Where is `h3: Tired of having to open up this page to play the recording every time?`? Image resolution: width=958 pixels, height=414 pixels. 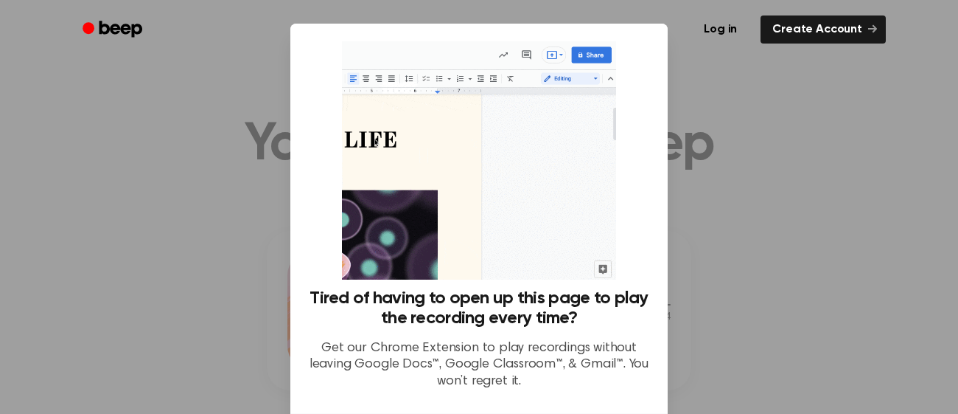
h3: Tired of having to open up this page to play the recording every time? is located at coordinates (479, 308).